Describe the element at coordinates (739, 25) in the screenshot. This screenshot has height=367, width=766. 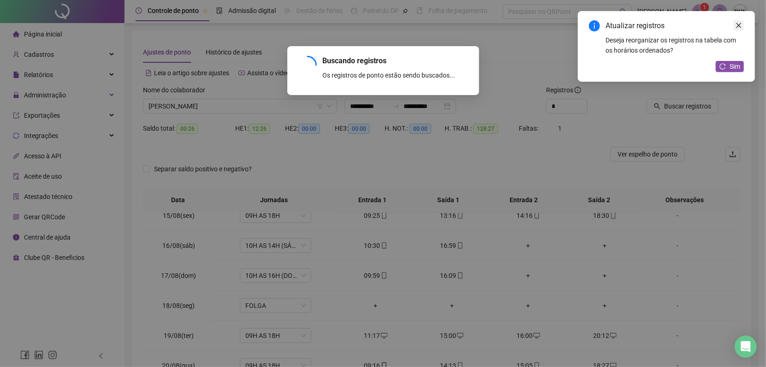
I see `span: close` at that location.